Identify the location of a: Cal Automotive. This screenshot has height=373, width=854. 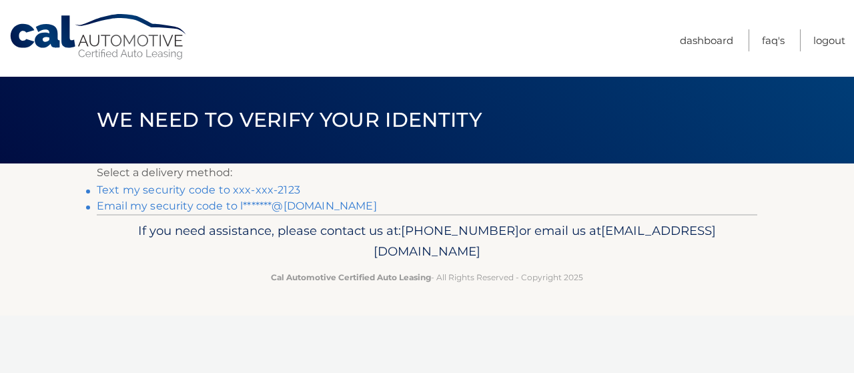
(99, 37).